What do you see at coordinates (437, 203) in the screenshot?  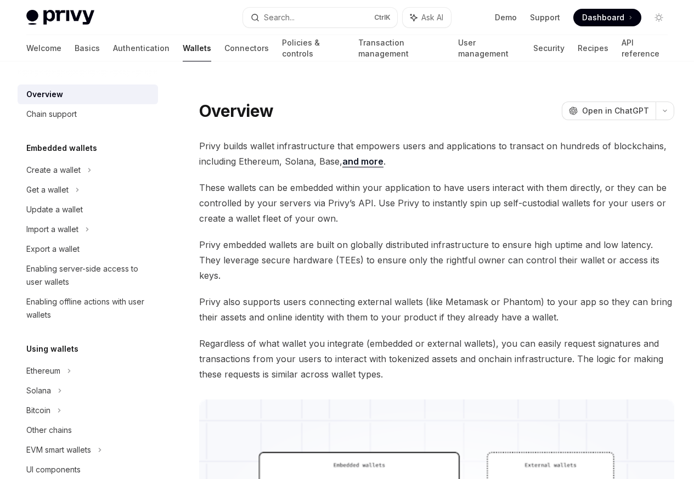 I see `span: These wallets can be embedded within your application to have users interact with them directly, ...` at bounding box center [437, 203].